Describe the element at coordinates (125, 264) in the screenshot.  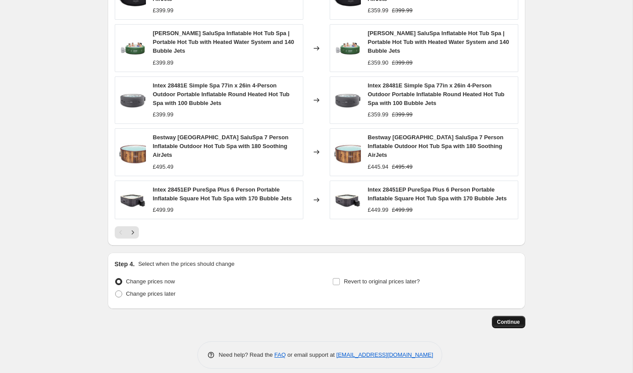
I see `h2: Step 4.` at that location.